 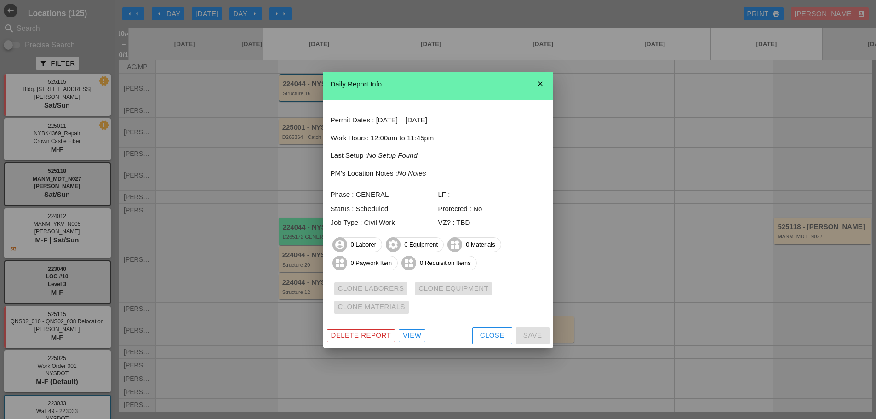 What do you see at coordinates (361, 335) in the screenshot?
I see `div: Delete Report` at bounding box center [361, 335].